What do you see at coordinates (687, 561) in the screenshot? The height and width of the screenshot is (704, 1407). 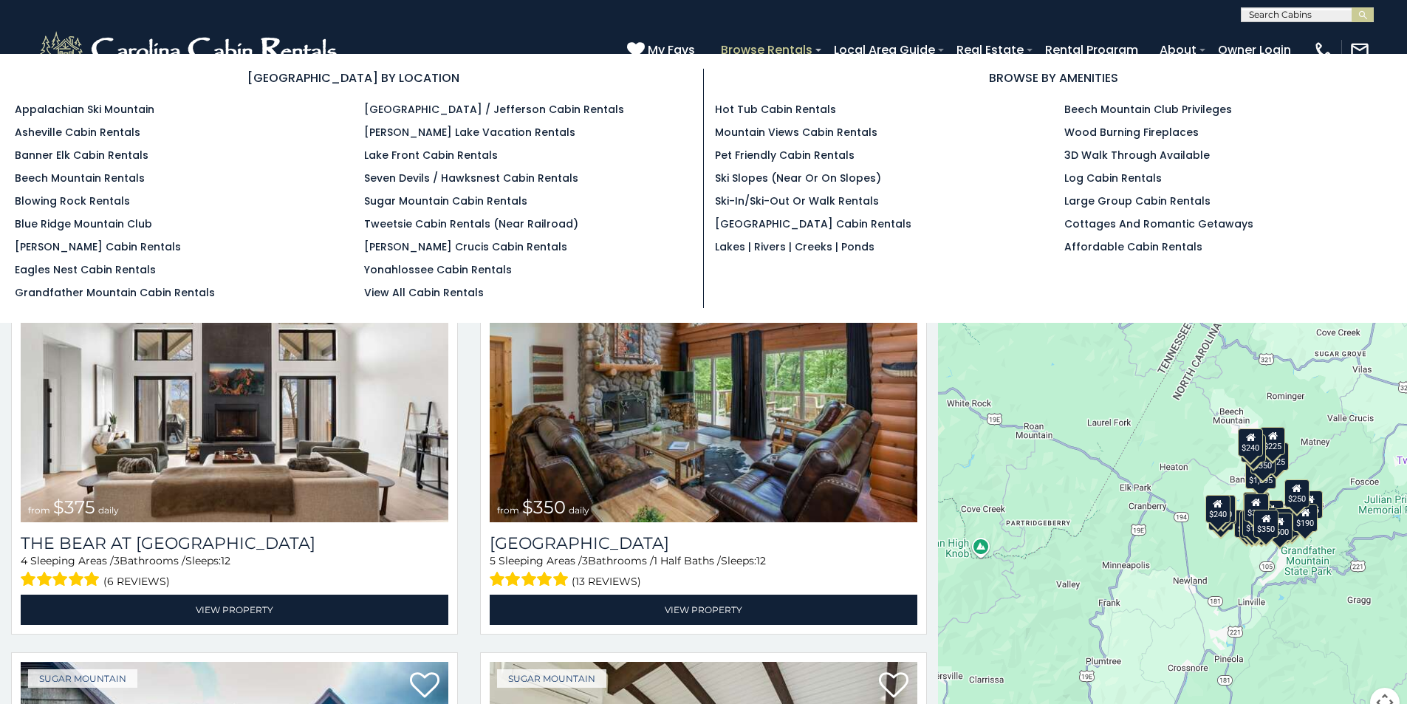 I see `span: 1 Half Baths /` at bounding box center [687, 561].